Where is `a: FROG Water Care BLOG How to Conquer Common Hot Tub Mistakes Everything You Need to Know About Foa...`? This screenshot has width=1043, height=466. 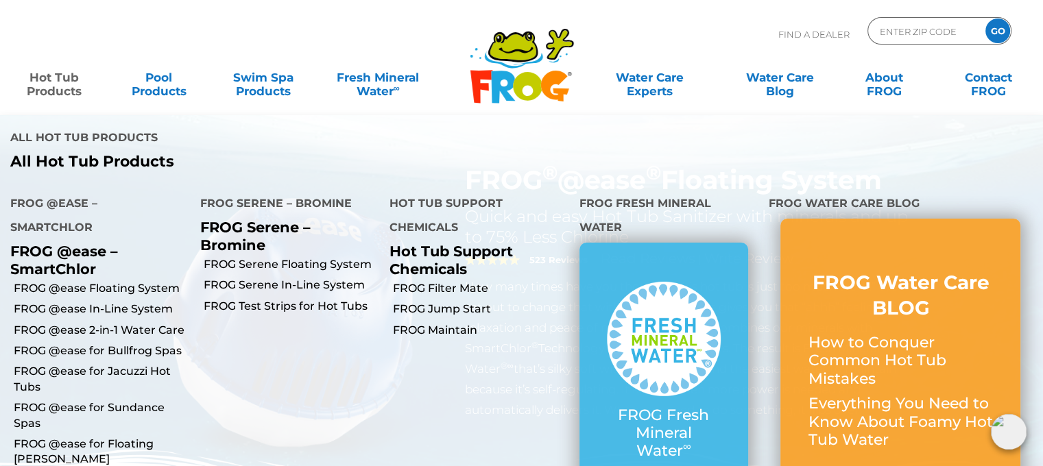 a: FROG Water Care BLOG How to Conquer Common Hot Tub Mistakes Everything You Need to Know About Foa... is located at coordinates (901, 363).